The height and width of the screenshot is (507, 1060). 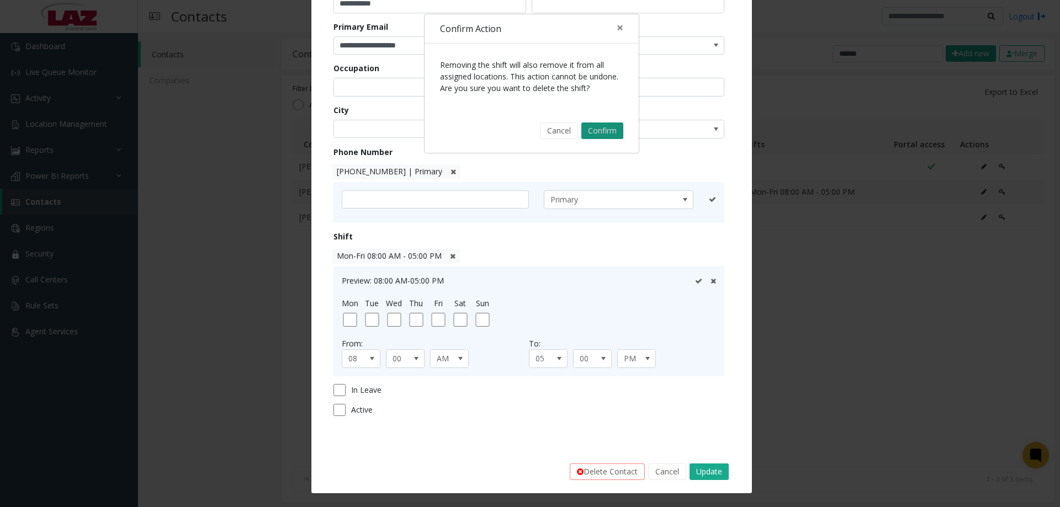 I want to click on div: Removing the shift will also remove it from all assigned locations. This action cannot be undone...., so click(x=532, y=76).